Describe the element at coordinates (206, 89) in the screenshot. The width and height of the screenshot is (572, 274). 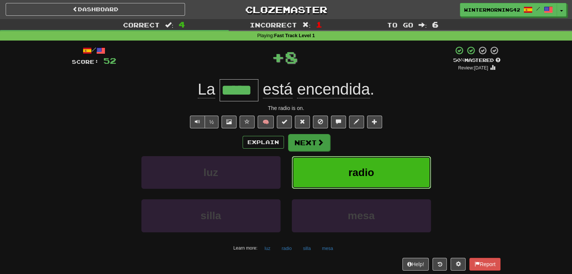
I see `span: La` at that location.